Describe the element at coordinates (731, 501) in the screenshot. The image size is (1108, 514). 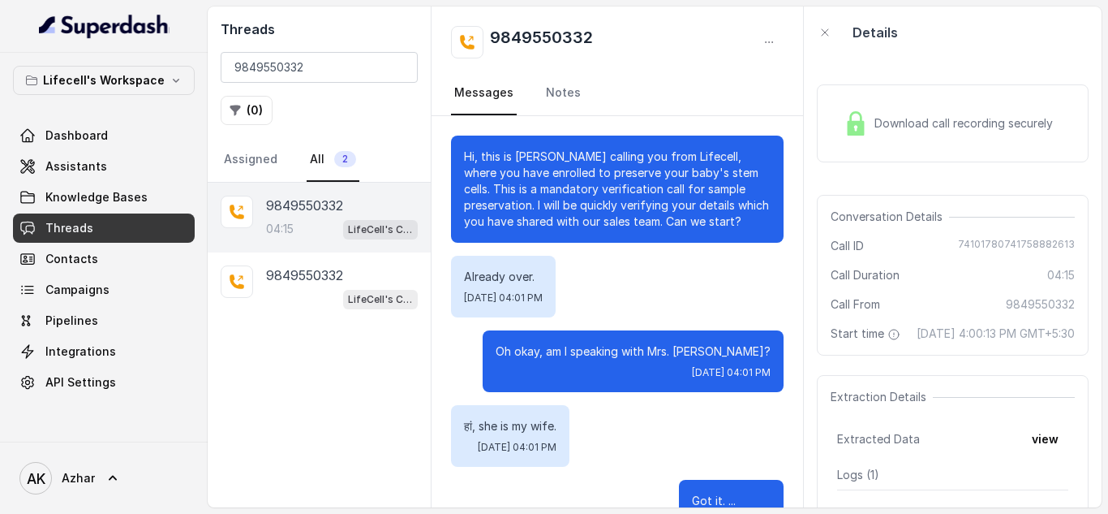
I see `p: Got it. ...` at that location.